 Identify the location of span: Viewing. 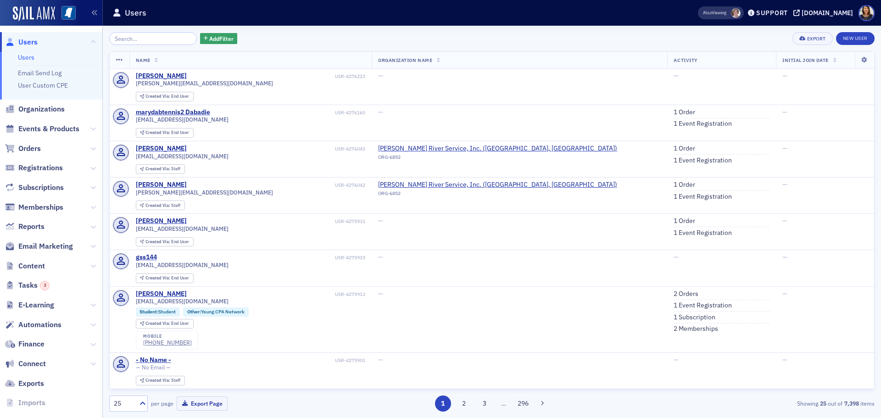
(714, 13).